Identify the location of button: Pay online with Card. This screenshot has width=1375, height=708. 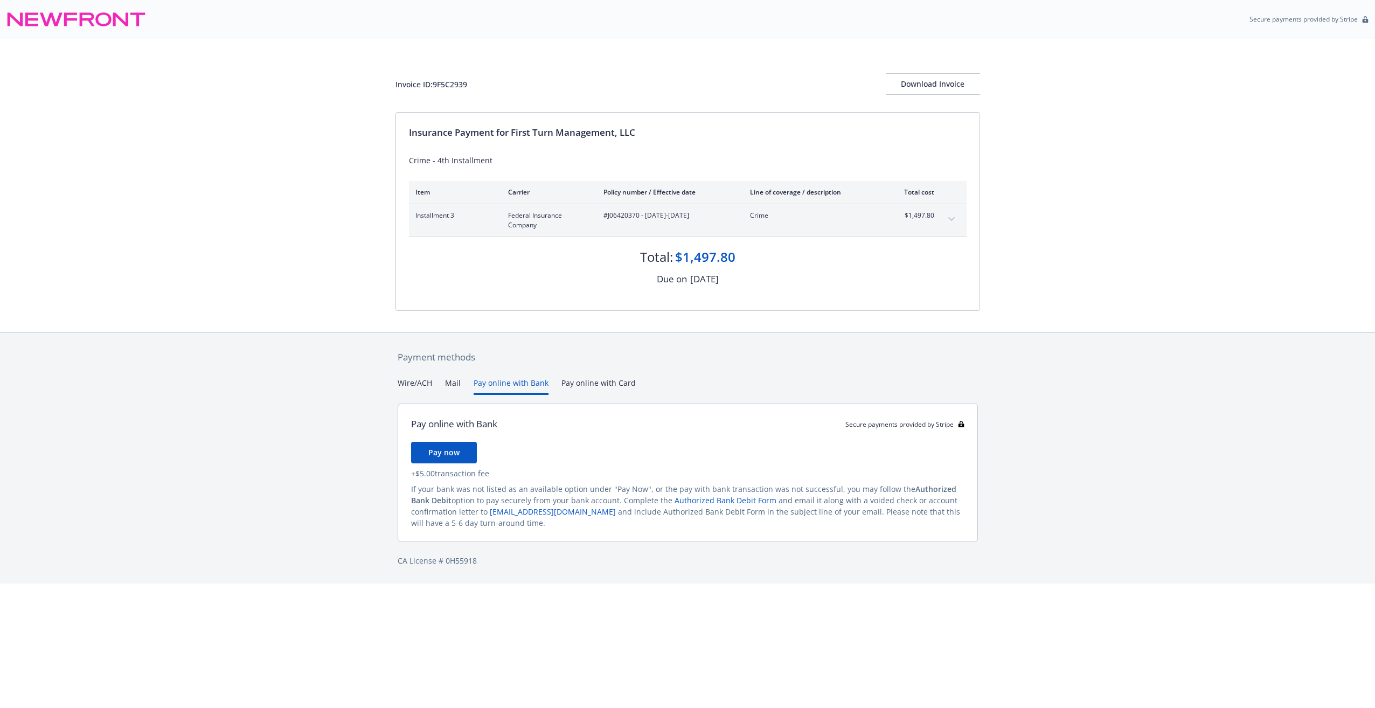
(599, 386).